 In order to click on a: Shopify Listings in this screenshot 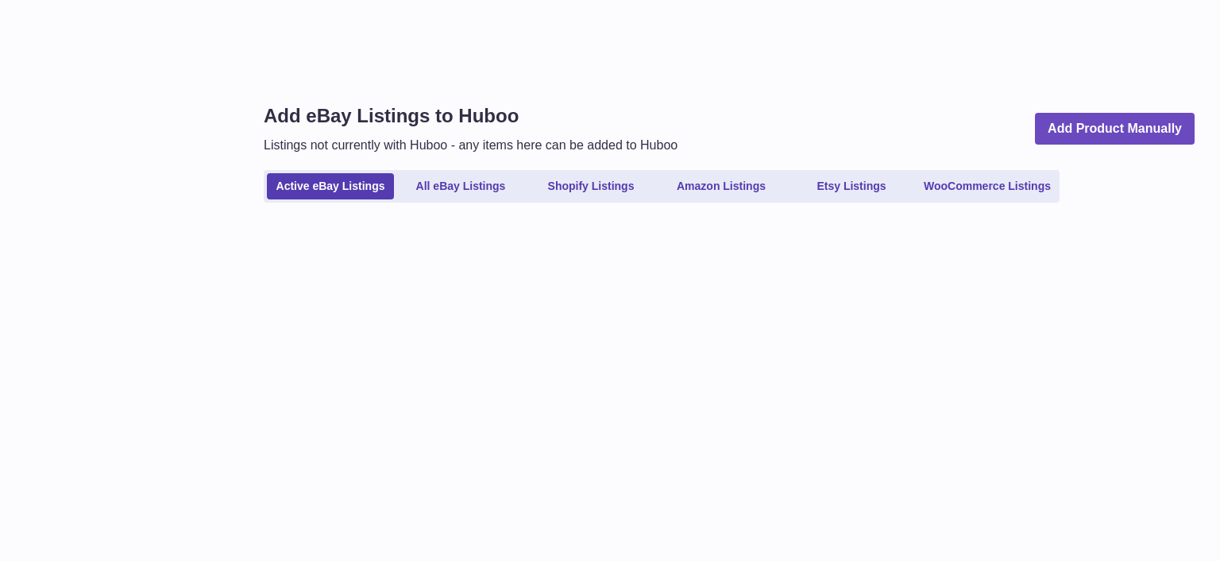, I will do `click(591, 186)`.